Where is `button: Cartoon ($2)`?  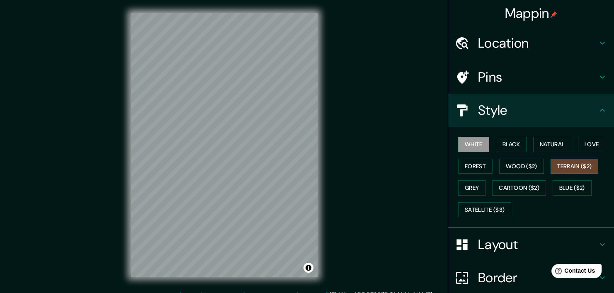 button: Cartoon ($2) is located at coordinates (519, 188).